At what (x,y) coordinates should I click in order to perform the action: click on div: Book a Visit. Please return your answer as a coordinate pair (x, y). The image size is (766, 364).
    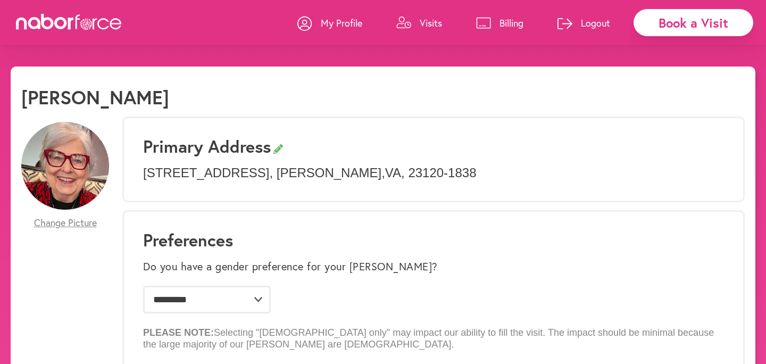
    Looking at the image, I should click on (693, 22).